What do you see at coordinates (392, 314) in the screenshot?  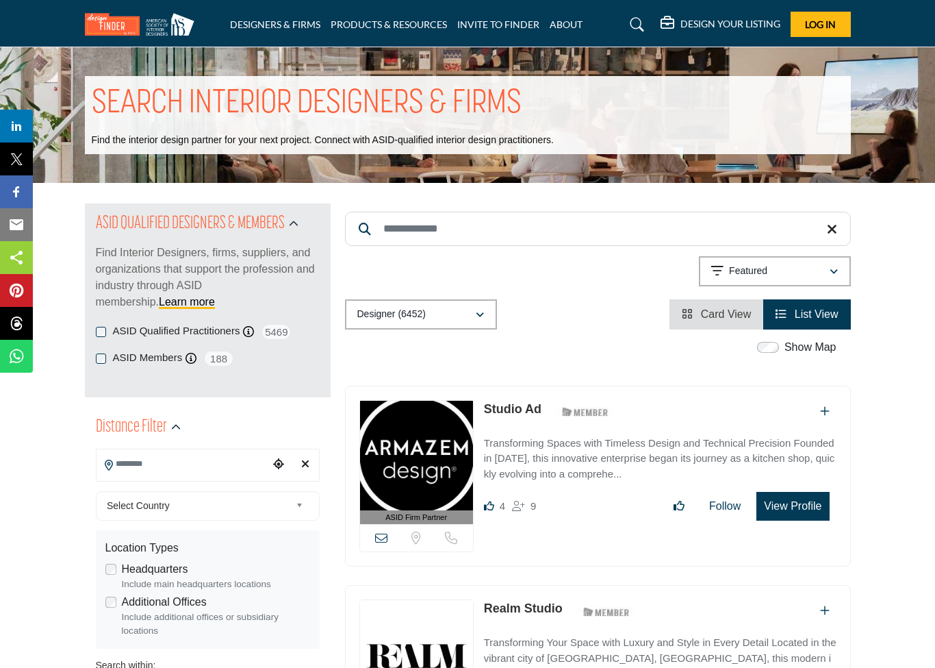 I see `p: Designer (6452)` at bounding box center [392, 314].